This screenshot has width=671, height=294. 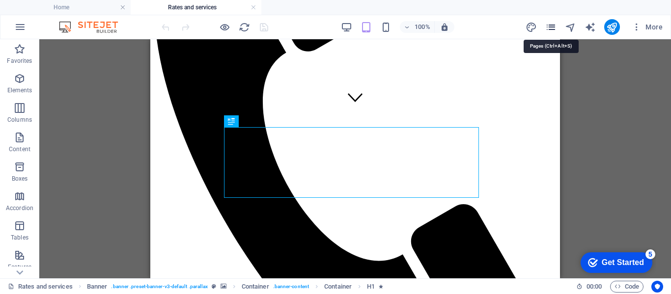 What do you see at coordinates (159, 287) in the screenshot?
I see `span: . banner .preset-banner-v3-default .parallax` at bounding box center [159, 287].